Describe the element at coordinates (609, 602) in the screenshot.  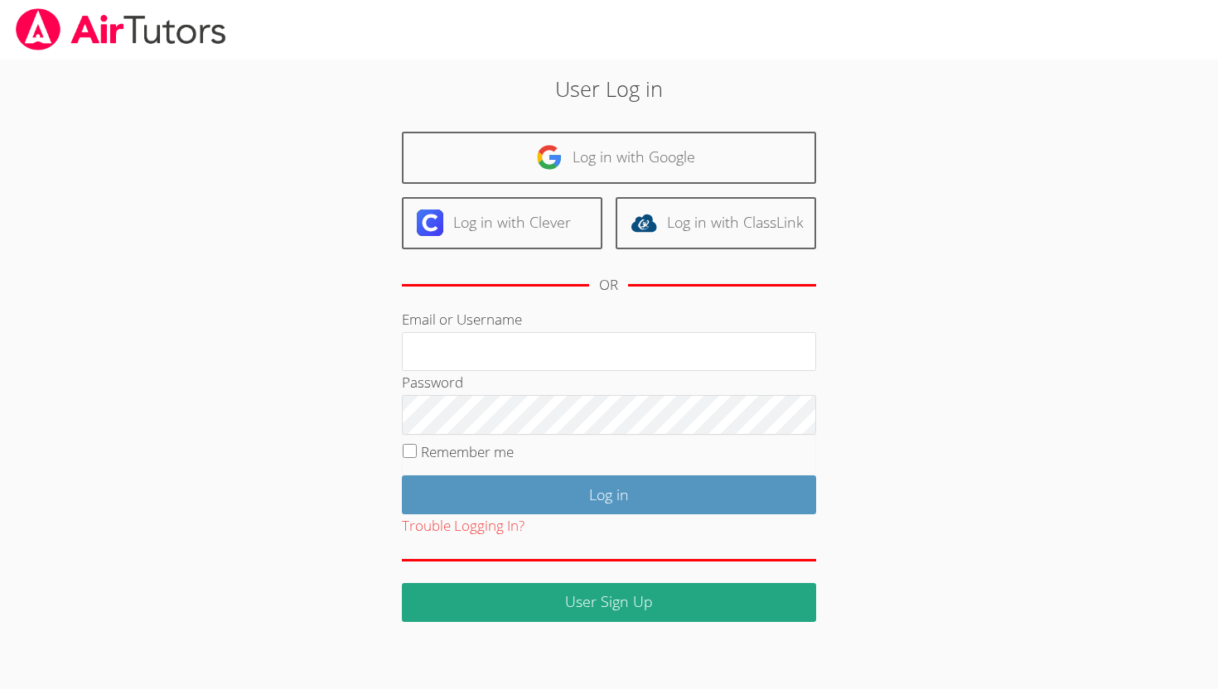
I see `a: User Sign Up` at that location.